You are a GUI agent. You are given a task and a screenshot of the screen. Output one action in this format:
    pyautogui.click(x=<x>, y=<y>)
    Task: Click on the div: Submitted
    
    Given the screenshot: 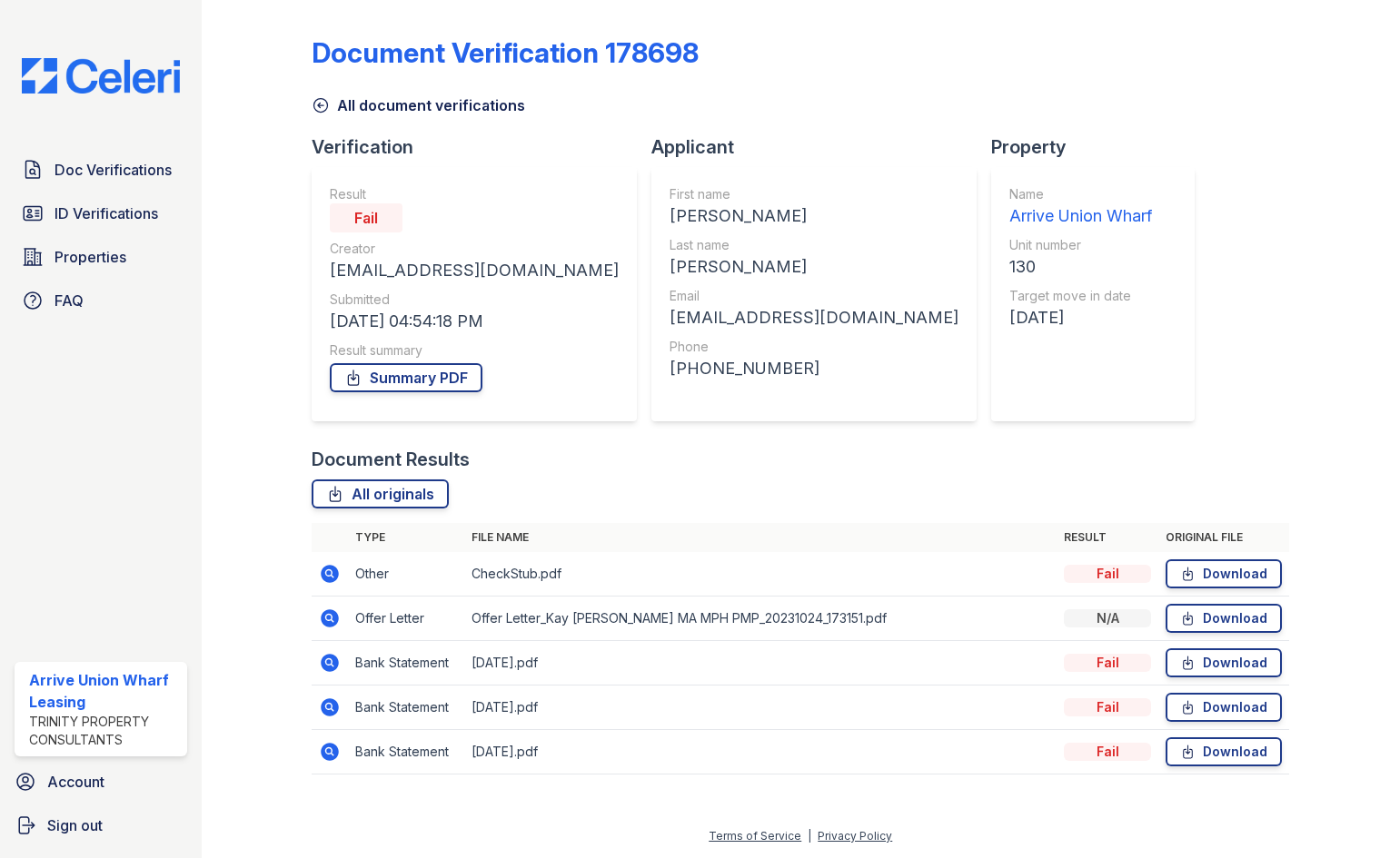 What is the action you would take?
    pyautogui.click(x=475, y=300)
    